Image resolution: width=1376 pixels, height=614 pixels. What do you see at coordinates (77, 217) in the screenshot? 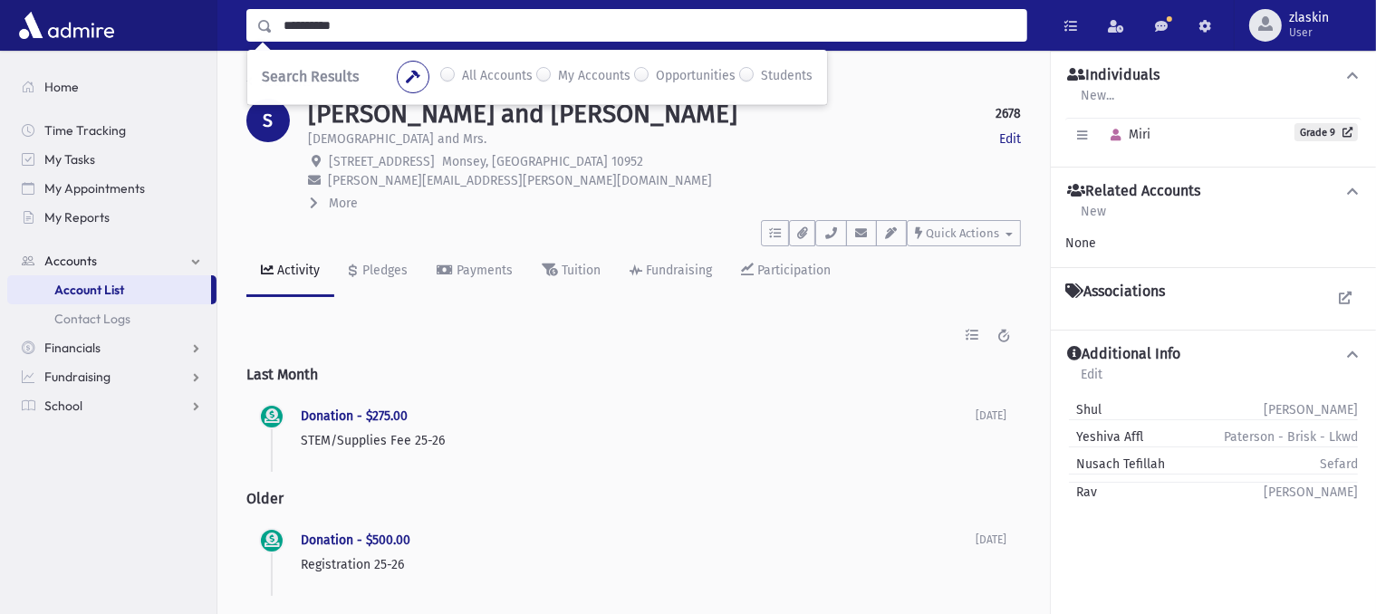
I see `span: My Reports` at bounding box center [77, 217].